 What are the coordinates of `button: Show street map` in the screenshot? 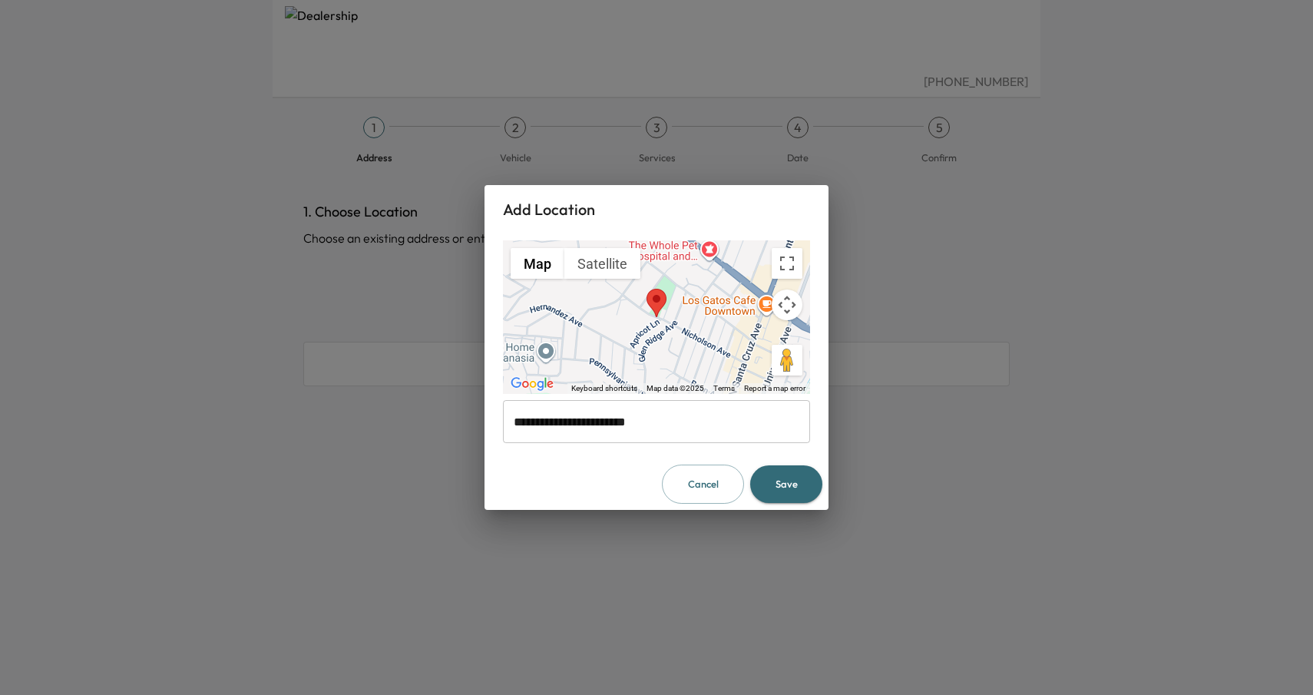 It's located at (537, 263).